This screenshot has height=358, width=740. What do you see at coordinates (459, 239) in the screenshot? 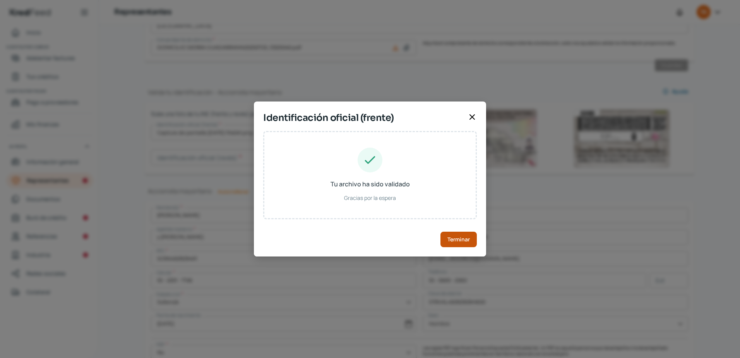
I see `span: Terminar` at bounding box center [459, 239].